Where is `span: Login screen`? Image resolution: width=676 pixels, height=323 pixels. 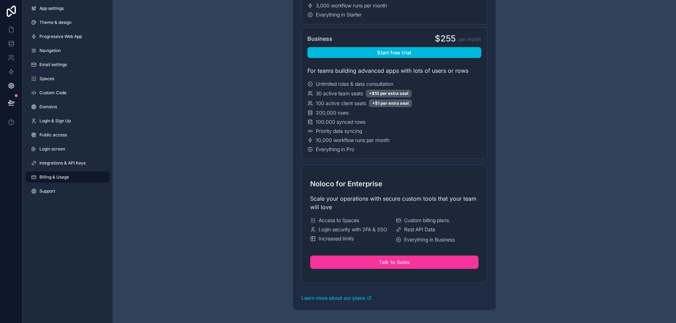
span: Login screen is located at coordinates (52, 149).